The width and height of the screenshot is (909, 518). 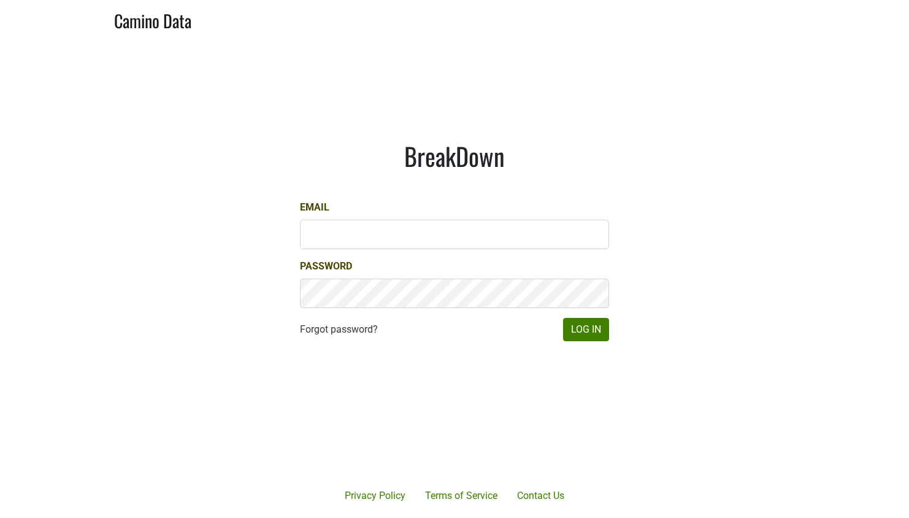 What do you see at coordinates (375, 496) in the screenshot?
I see `a: Privacy Policy` at bounding box center [375, 496].